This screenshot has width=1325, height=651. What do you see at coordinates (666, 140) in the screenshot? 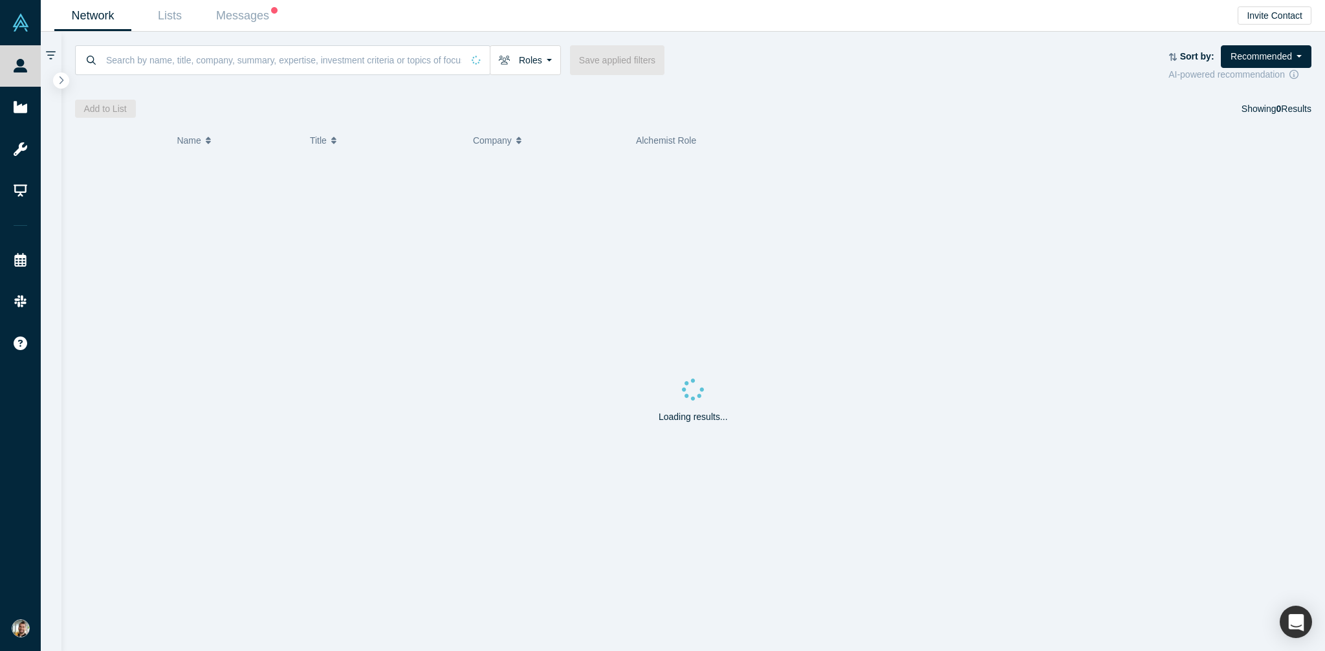
I see `span: Alchemist Role` at bounding box center [666, 140].